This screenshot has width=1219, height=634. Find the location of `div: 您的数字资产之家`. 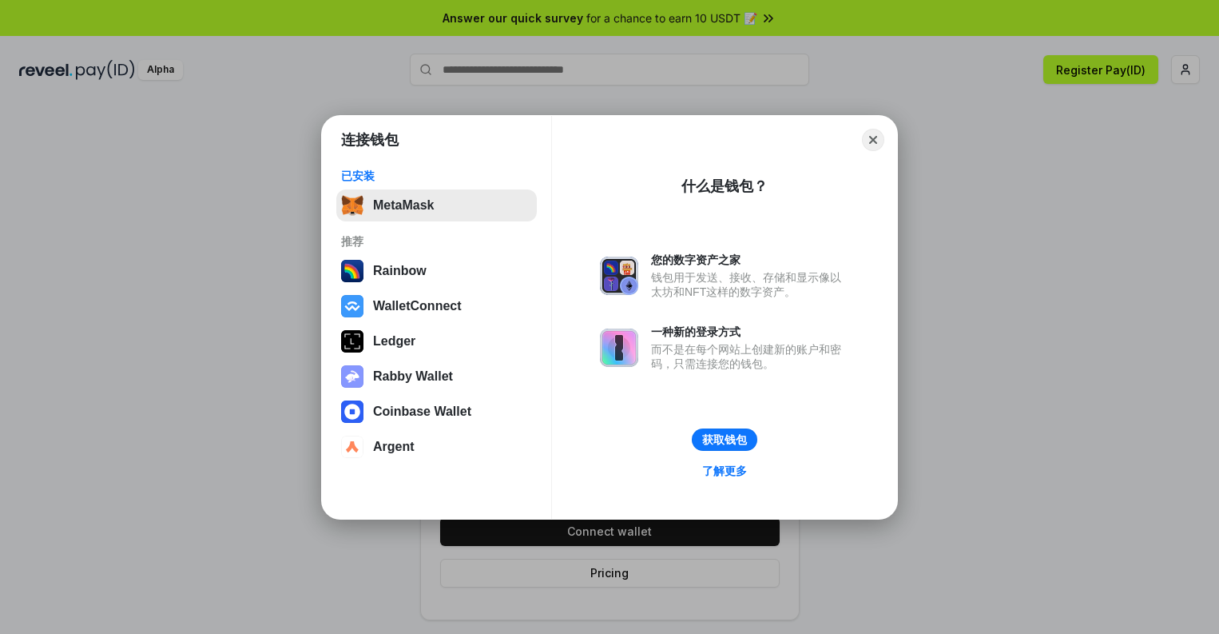

div: 您的数字资产之家 is located at coordinates (750, 260).